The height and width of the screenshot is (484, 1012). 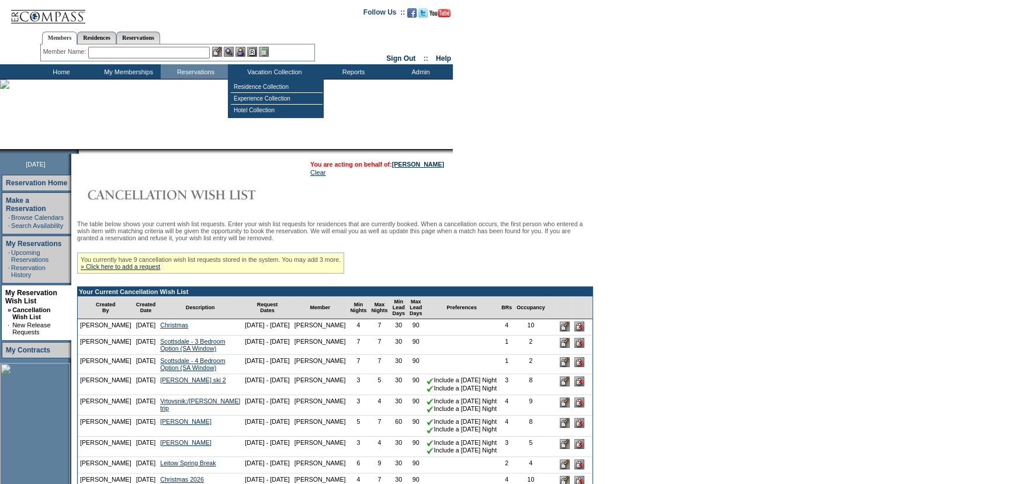 I want to click on img: View, so click(x=228, y=51).